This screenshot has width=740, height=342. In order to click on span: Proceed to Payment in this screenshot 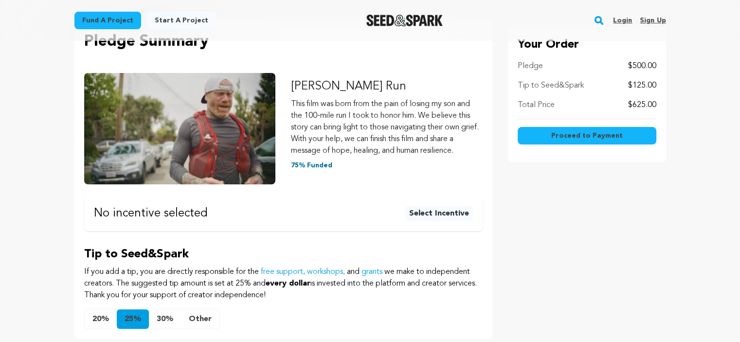, I will do `click(587, 136)`.